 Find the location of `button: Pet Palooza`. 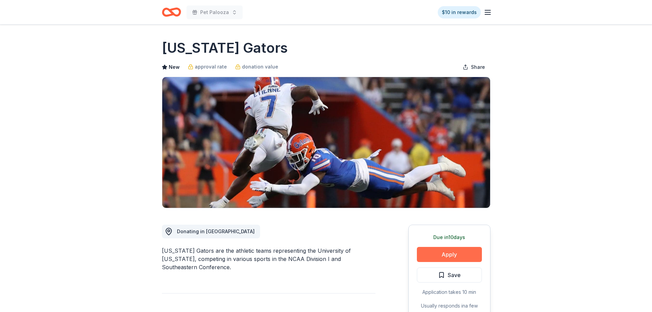

button: Pet Palooza is located at coordinates (215, 12).